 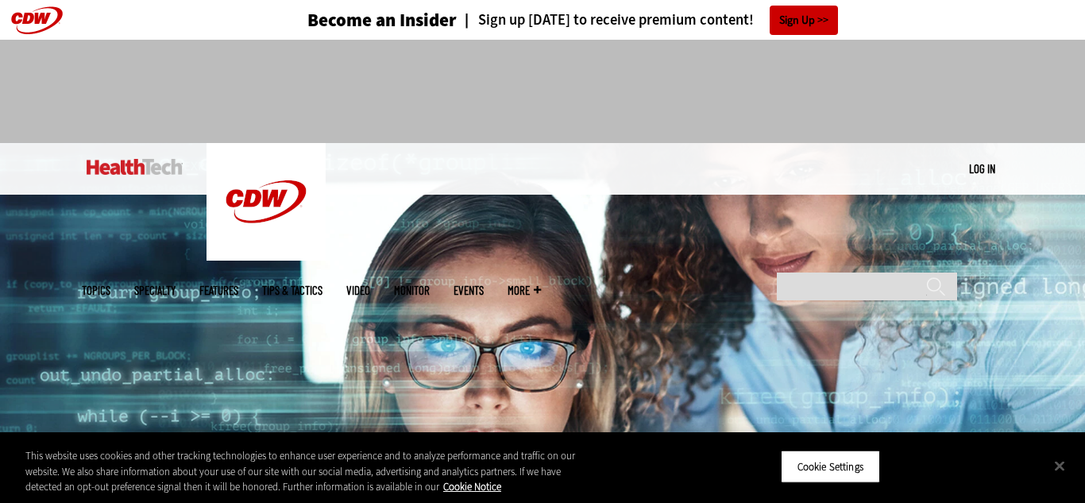 I want to click on span: Specialty, so click(x=155, y=290).